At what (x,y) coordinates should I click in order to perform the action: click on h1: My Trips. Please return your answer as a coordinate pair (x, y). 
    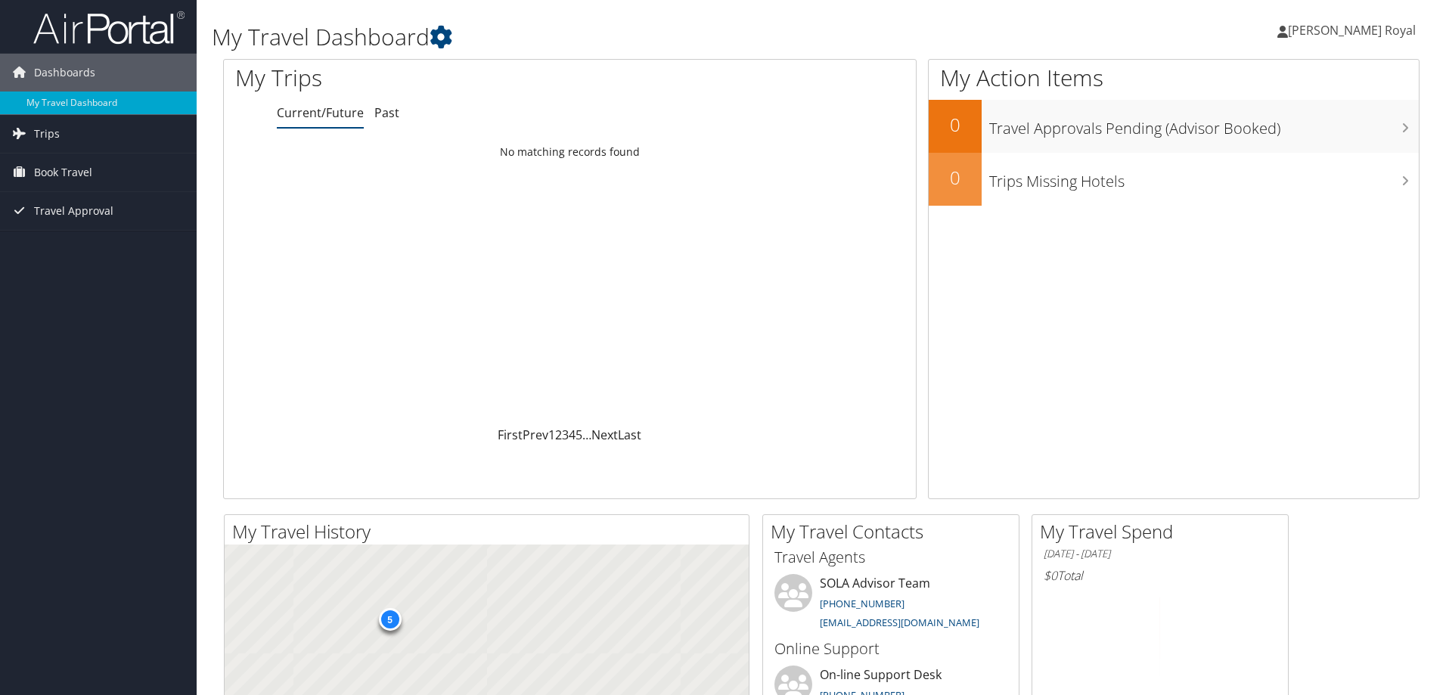
    Looking at the image, I should click on (426, 78).